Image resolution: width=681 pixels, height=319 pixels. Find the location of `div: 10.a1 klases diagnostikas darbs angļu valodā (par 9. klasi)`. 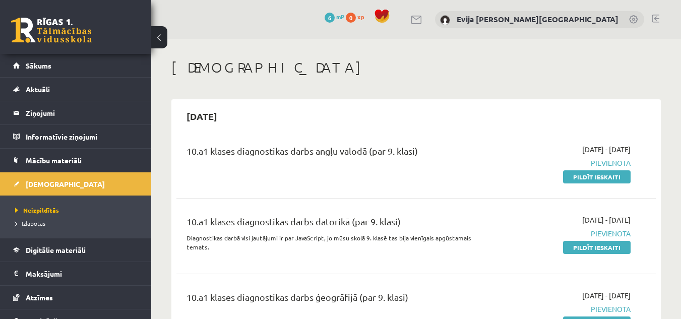

div: 10.a1 klases diagnostikas darbs angļu valodā (par 9. klasi) is located at coordinates (331, 153).